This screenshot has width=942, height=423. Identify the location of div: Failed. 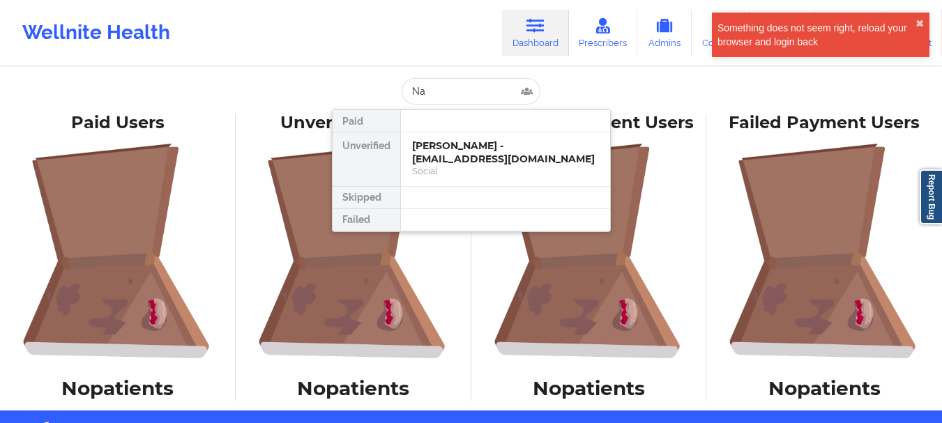
(366, 220).